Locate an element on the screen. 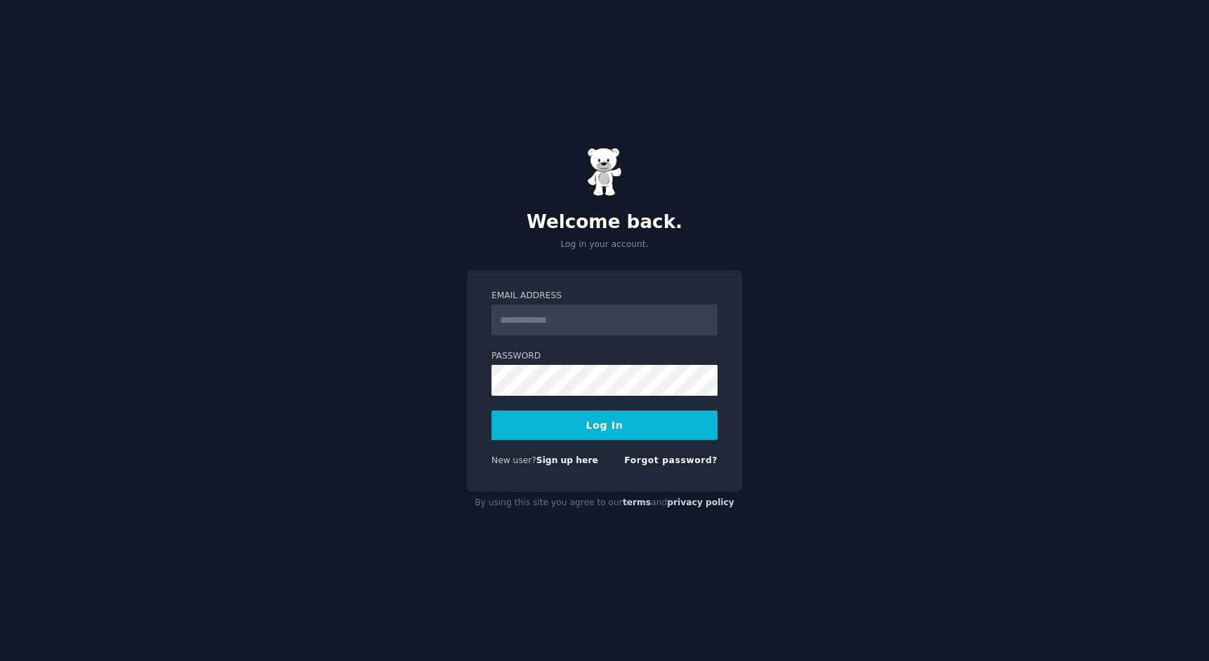 This screenshot has height=661, width=1209. span: New user? is located at coordinates (514, 461).